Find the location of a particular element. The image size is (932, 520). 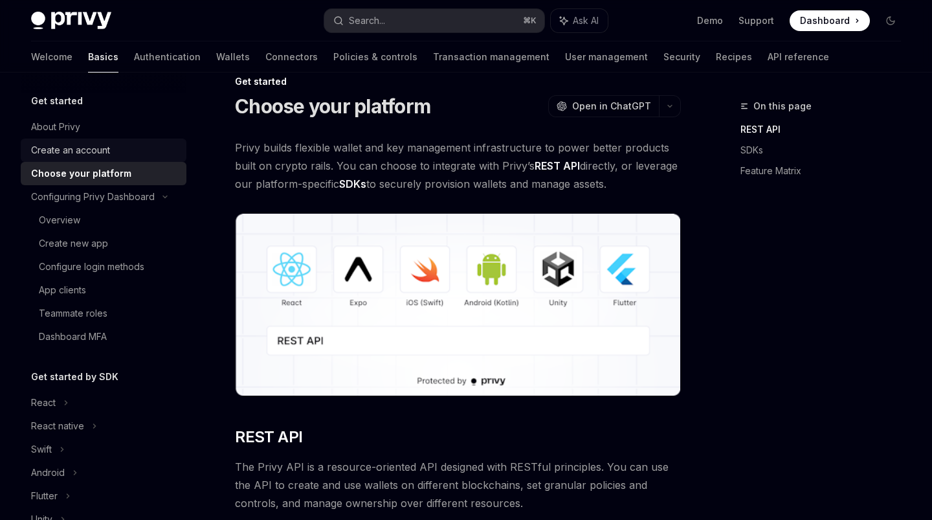

a: Support is located at coordinates (756, 21).